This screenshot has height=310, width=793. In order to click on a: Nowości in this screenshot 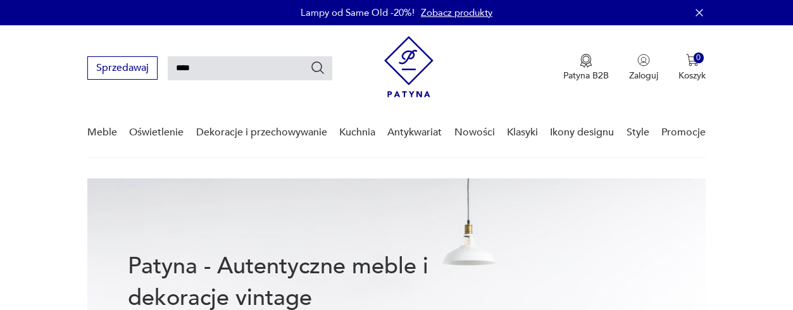, I will do `click(475, 132)`.